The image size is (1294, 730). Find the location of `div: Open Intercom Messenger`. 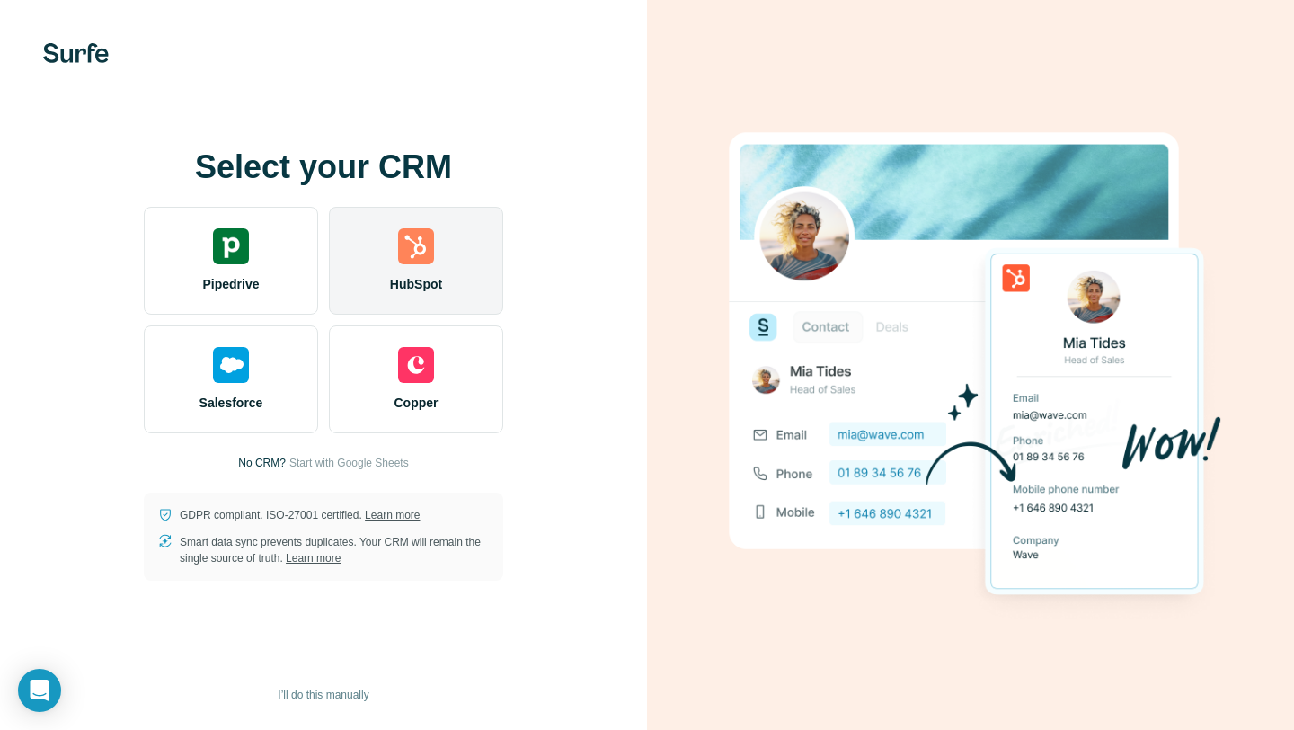

div: Open Intercom Messenger is located at coordinates (40, 690).